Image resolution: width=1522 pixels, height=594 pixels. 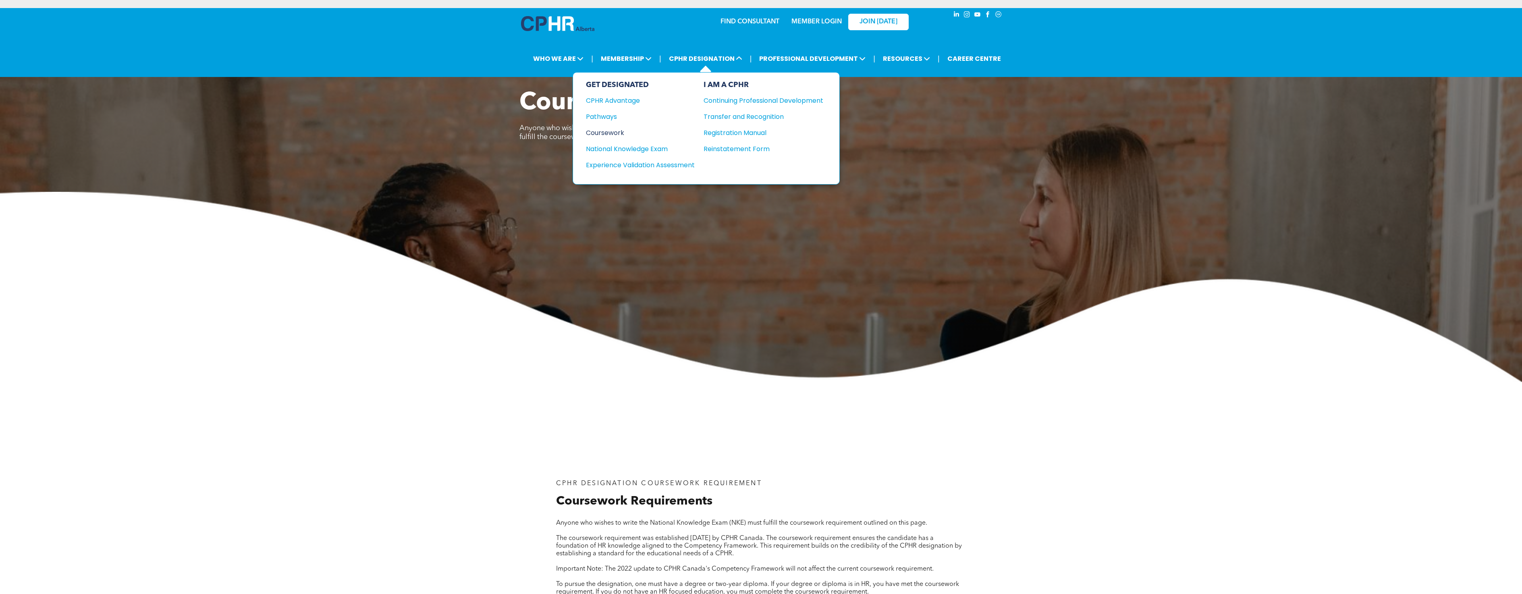 What do you see at coordinates (763, 85) in the screenshot?
I see `div: I AM A CPHR` at bounding box center [763, 85].